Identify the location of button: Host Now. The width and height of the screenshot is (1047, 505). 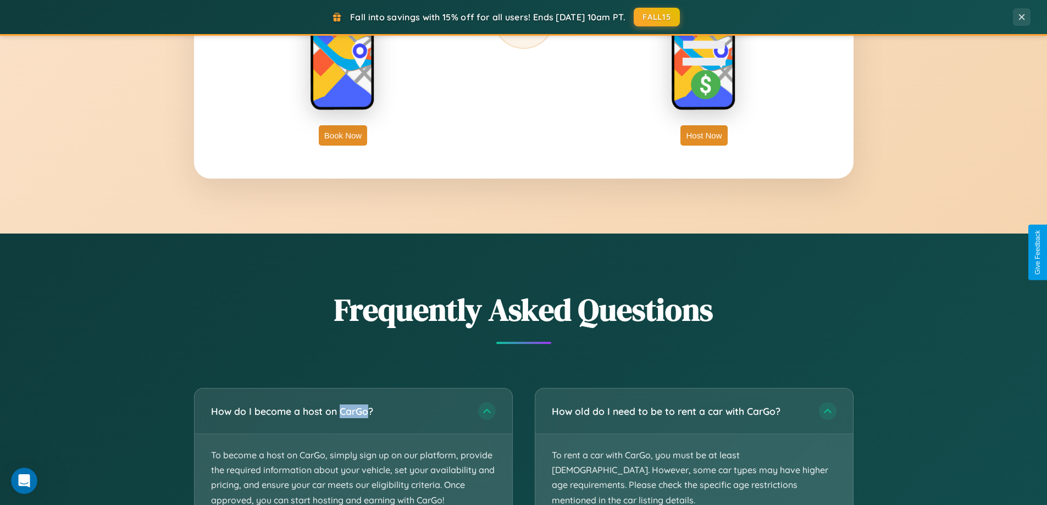
(703, 135).